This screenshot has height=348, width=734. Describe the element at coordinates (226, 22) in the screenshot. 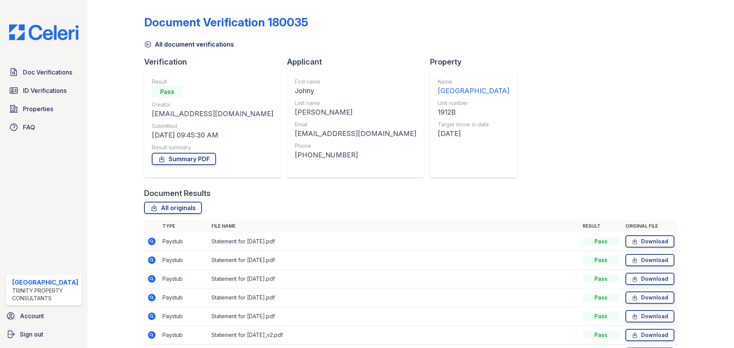

I see `div: Document Verification 180035` at that location.